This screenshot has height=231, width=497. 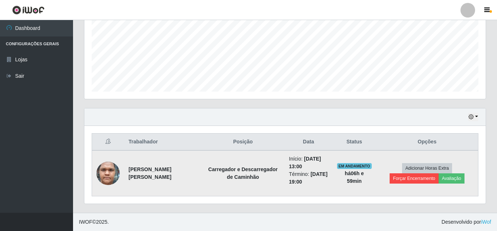 What do you see at coordinates (243, 173) in the screenshot?
I see `strong: Carregador e Descarregador de Caminhão` at bounding box center [243, 173].